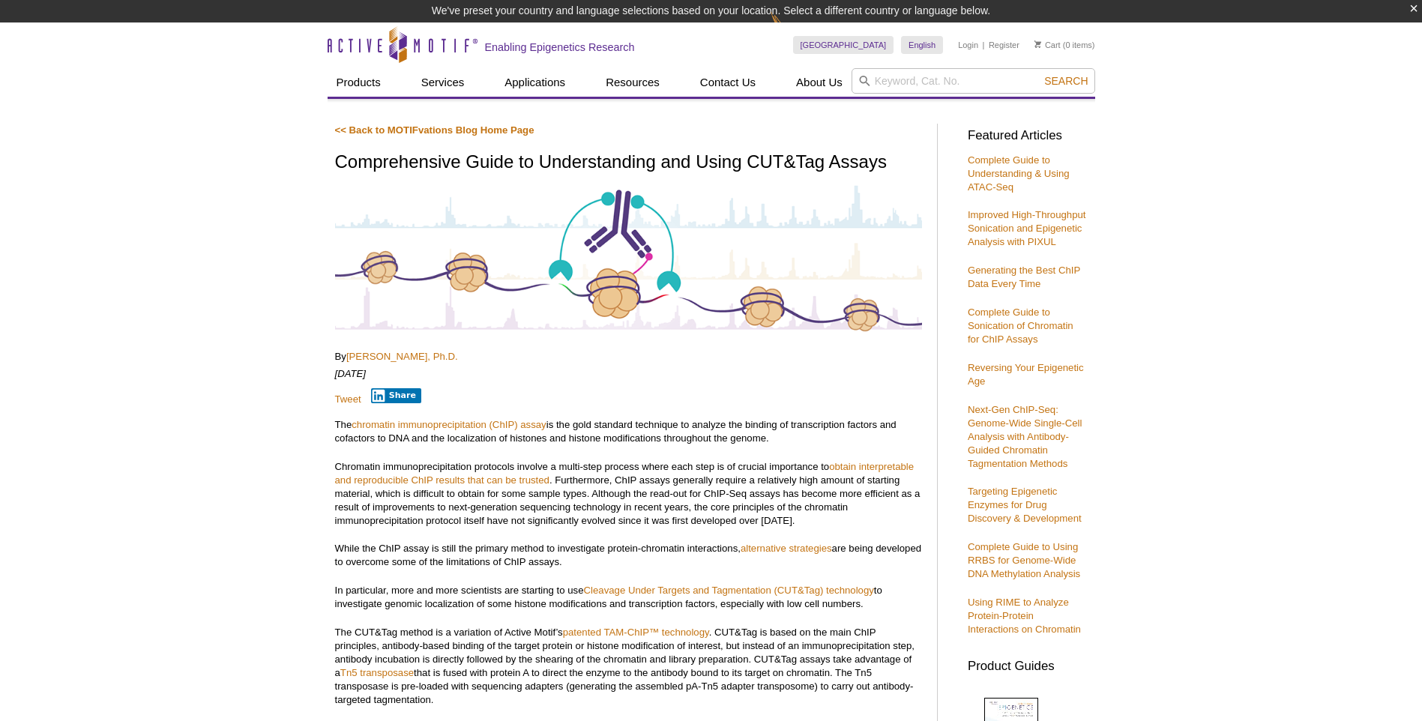 The image size is (1422, 721). Describe the element at coordinates (1066, 81) in the screenshot. I see `span: Search` at that location.